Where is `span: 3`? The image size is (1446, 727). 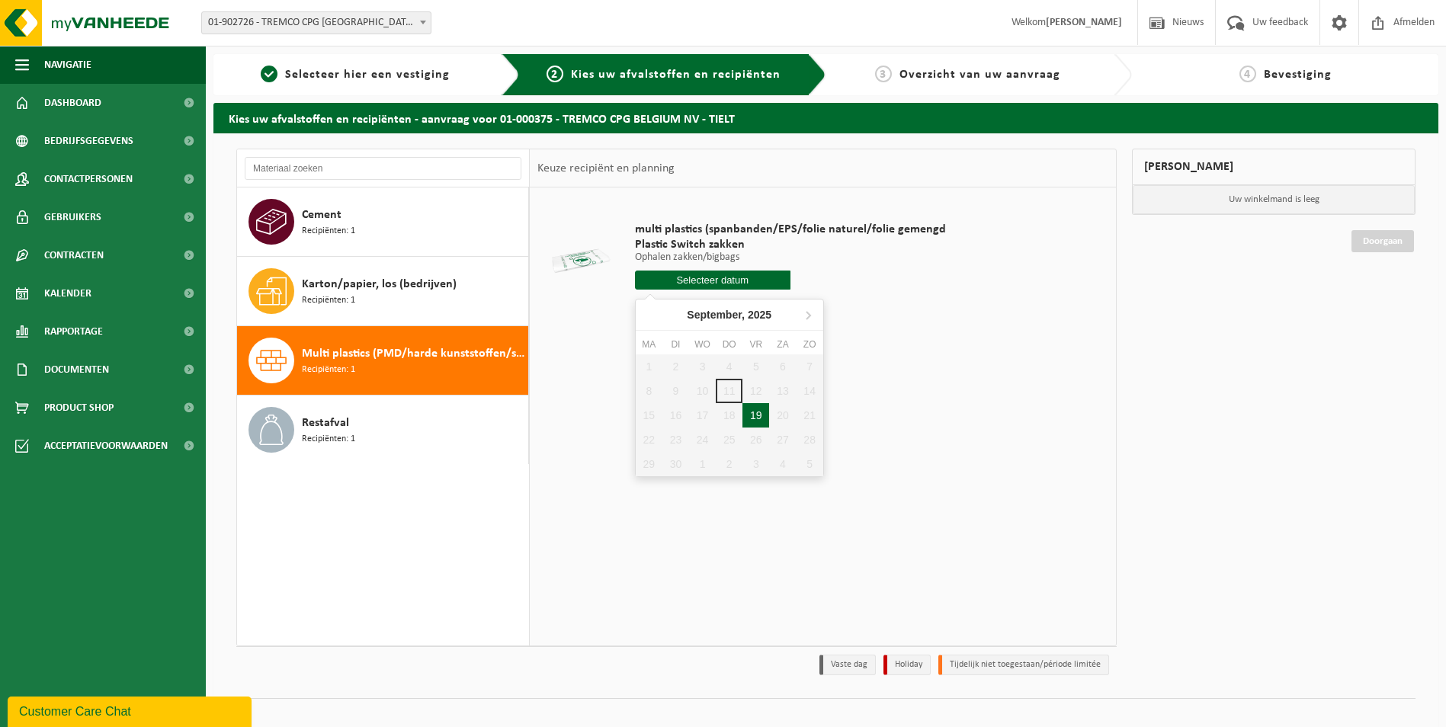 span: 3 is located at coordinates (883, 74).